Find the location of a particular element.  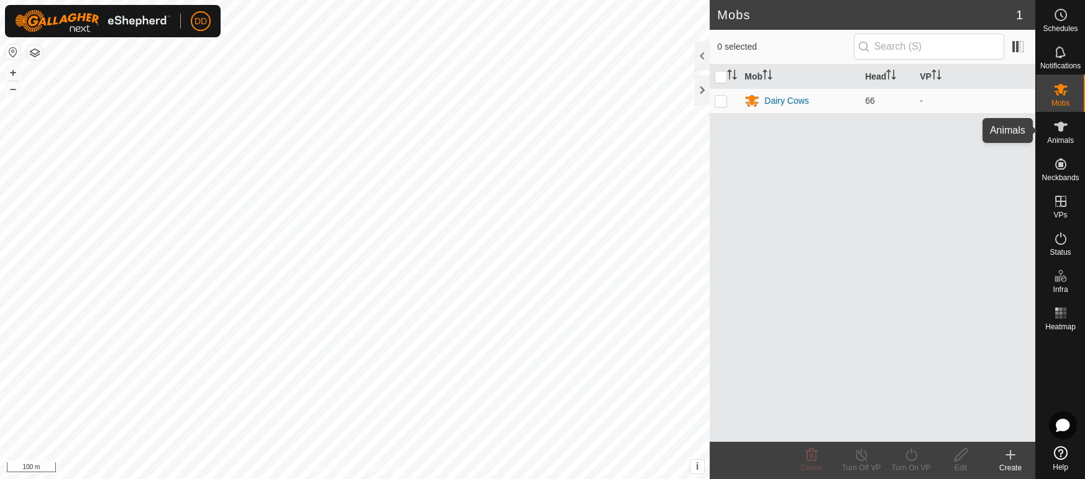

h2: Mobs is located at coordinates (866, 15).